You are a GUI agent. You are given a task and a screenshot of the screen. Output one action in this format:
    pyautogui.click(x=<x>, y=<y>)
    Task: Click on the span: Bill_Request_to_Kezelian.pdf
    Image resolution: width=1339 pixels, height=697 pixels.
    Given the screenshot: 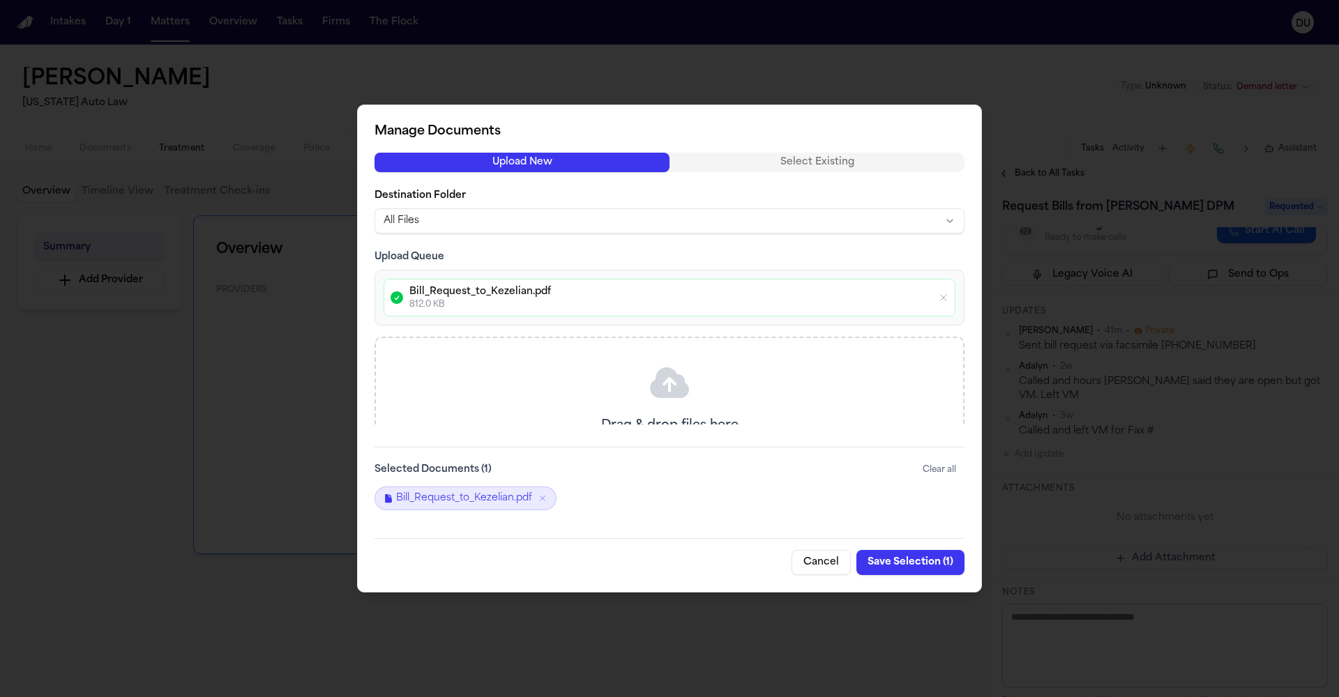 What is the action you would take?
    pyautogui.click(x=464, y=499)
    